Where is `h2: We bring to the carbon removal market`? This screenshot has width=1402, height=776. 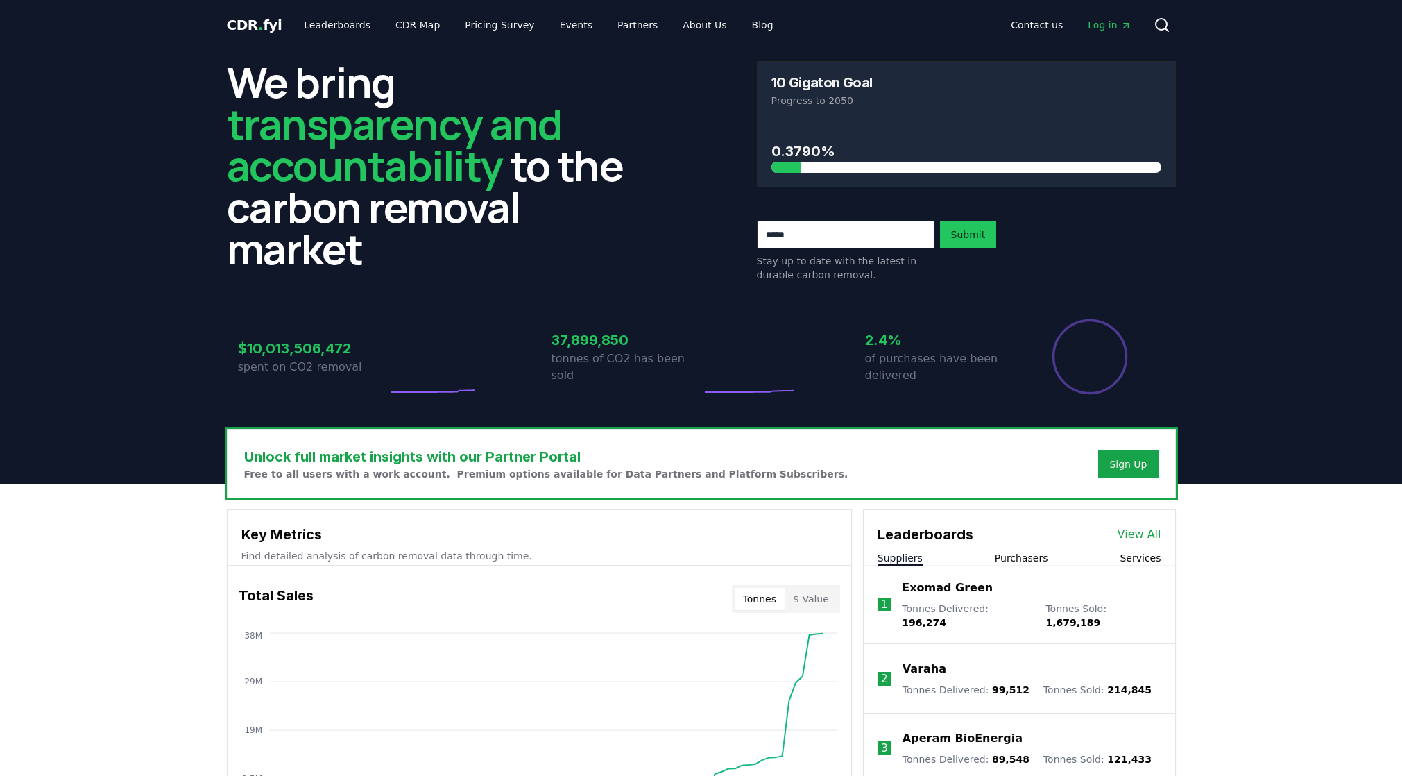
h2: We bring to the carbon removal market is located at coordinates (436, 165).